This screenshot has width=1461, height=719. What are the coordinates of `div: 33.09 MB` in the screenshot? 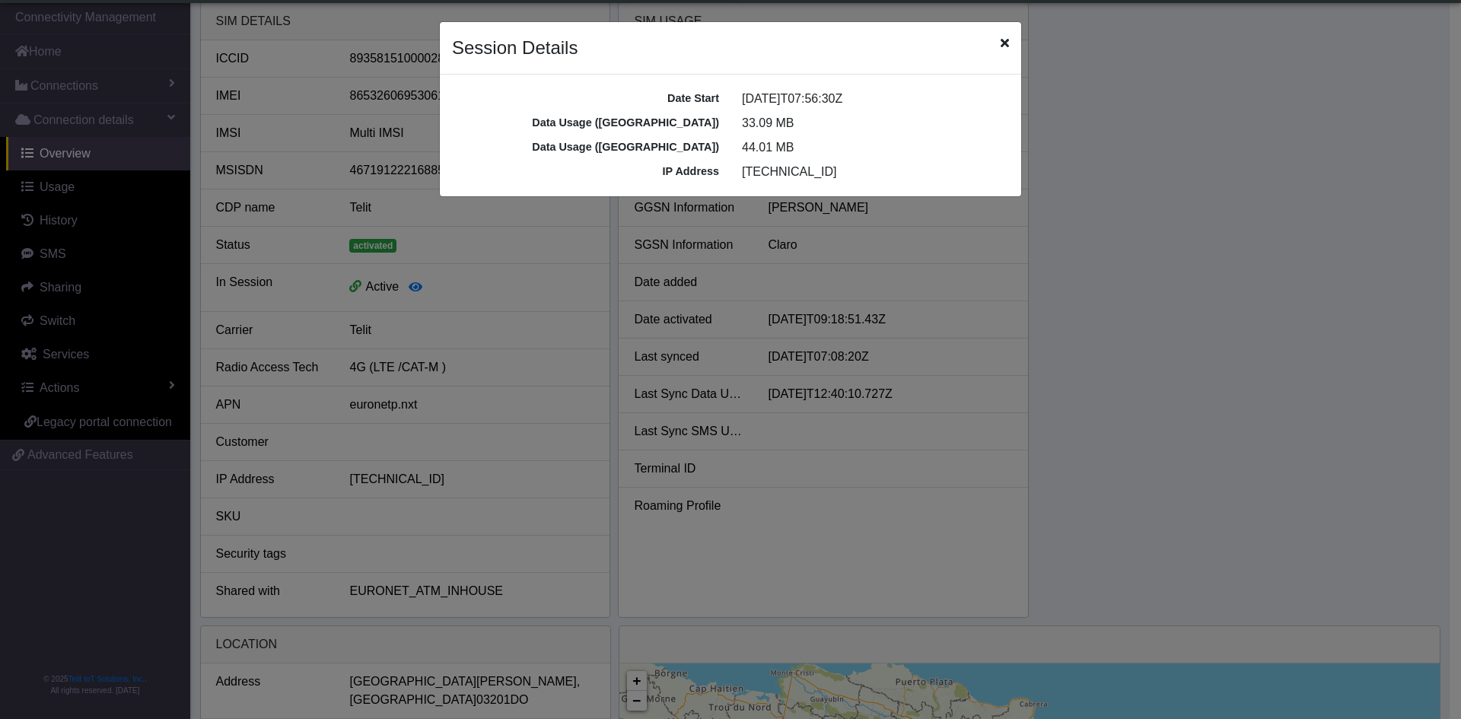 It's located at (875, 123).